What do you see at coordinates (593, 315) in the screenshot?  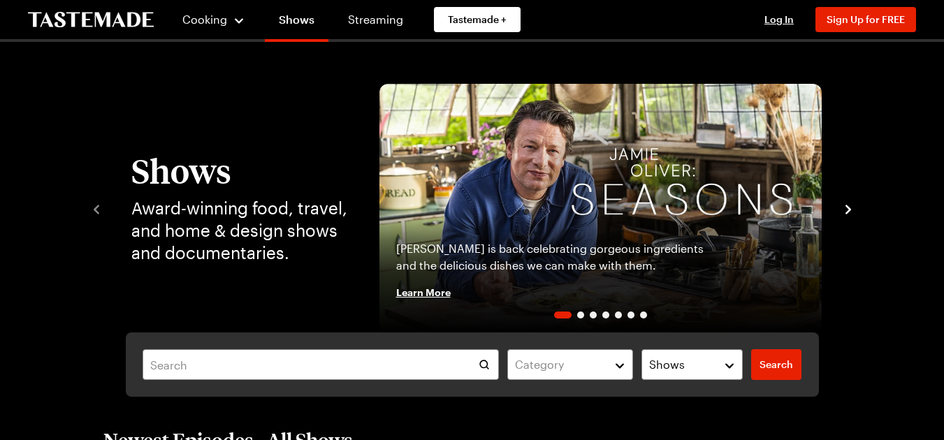 I see `span: Go to slide 3` at bounding box center [593, 315].